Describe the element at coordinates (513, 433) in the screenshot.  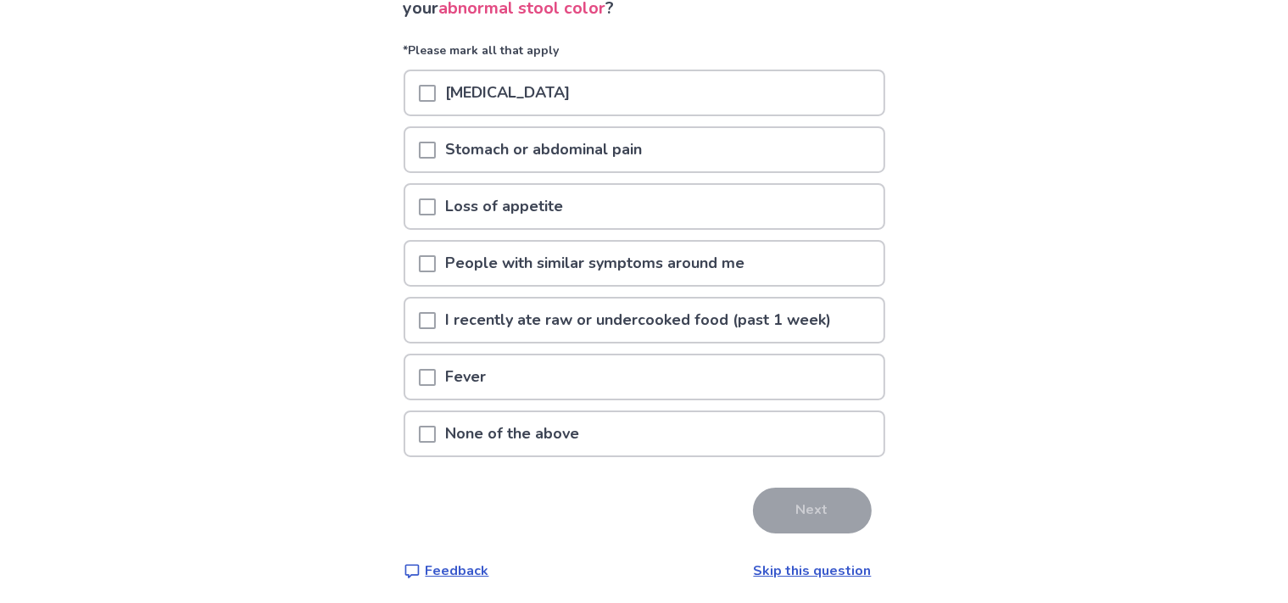
I see `p: None of the above` at that location.